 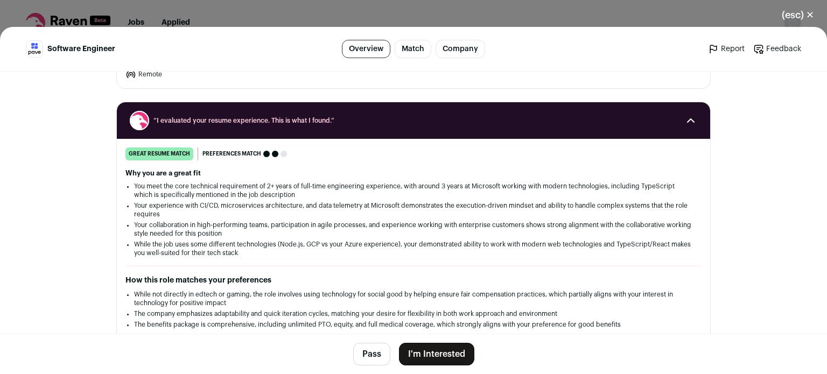 What do you see at coordinates (414, 325) in the screenshot?
I see `li: The benefits package is comprehensive, including unlimited PTO, equity, and full medical coverage...` at bounding box center [414, 325].